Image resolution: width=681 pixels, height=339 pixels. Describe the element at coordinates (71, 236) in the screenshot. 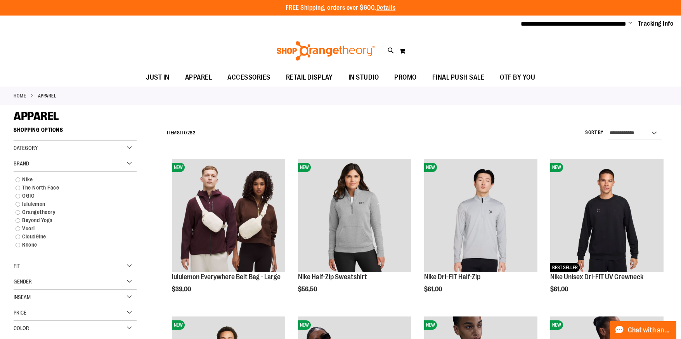

I see `a: Cloud9ine` at that location.